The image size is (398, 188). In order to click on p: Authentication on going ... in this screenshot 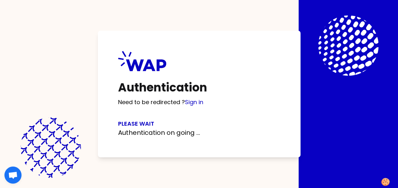, I will do `click(199, 133)`.